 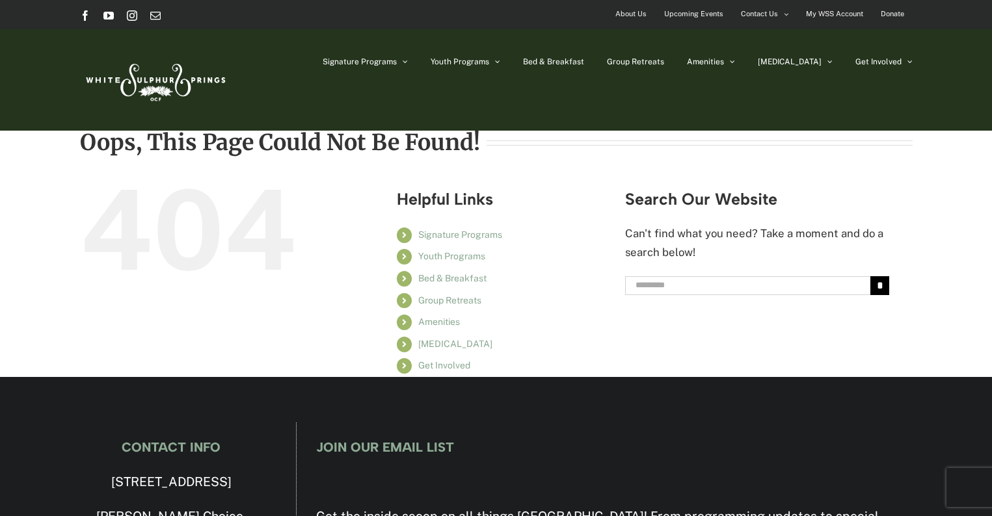 I want to click on a: Facebook, so click(x=85, y=16).